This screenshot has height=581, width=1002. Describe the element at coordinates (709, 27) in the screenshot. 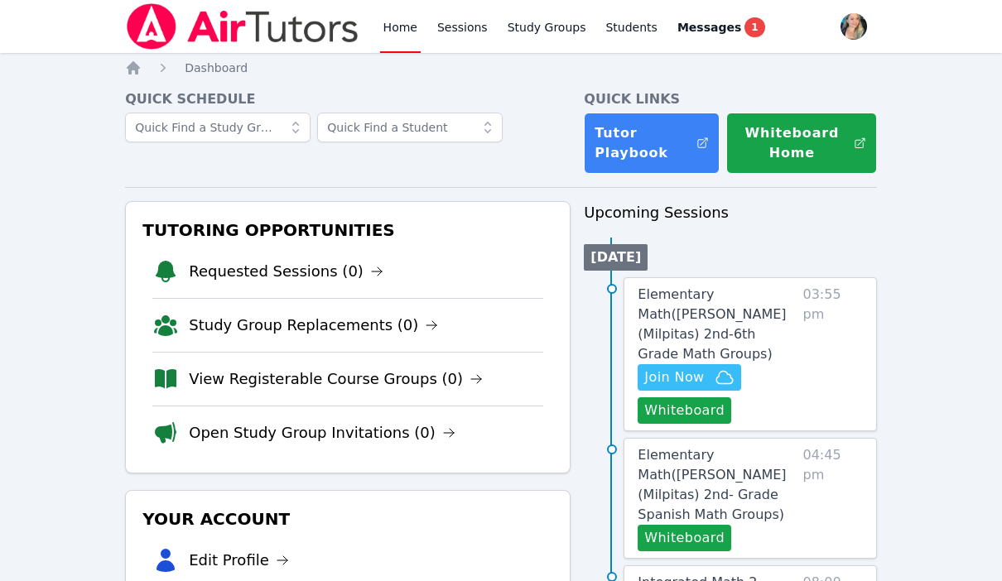

I see `span: Messages` at that location.